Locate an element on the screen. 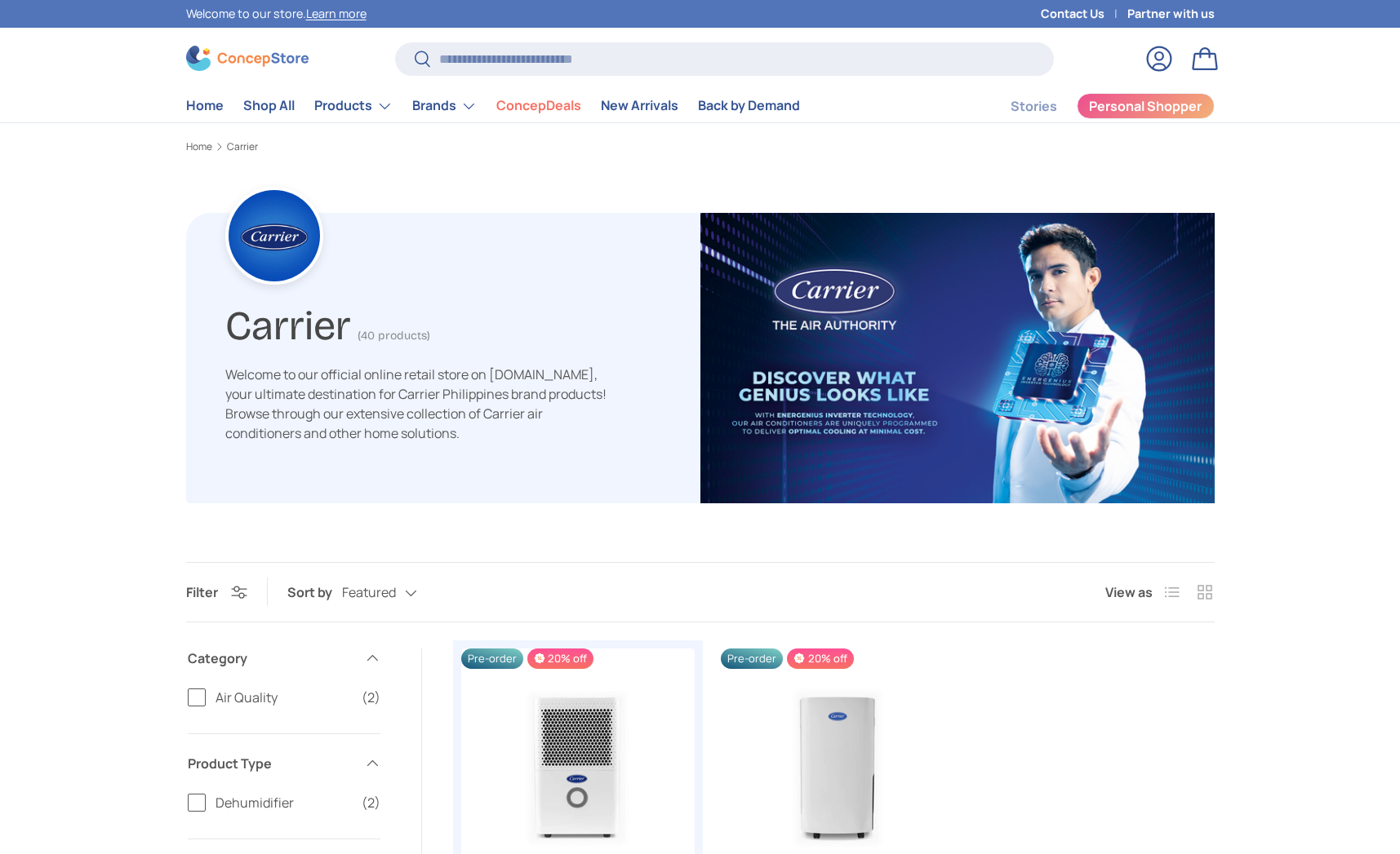  a: Contact Us is located at coordinates (1083, 14).